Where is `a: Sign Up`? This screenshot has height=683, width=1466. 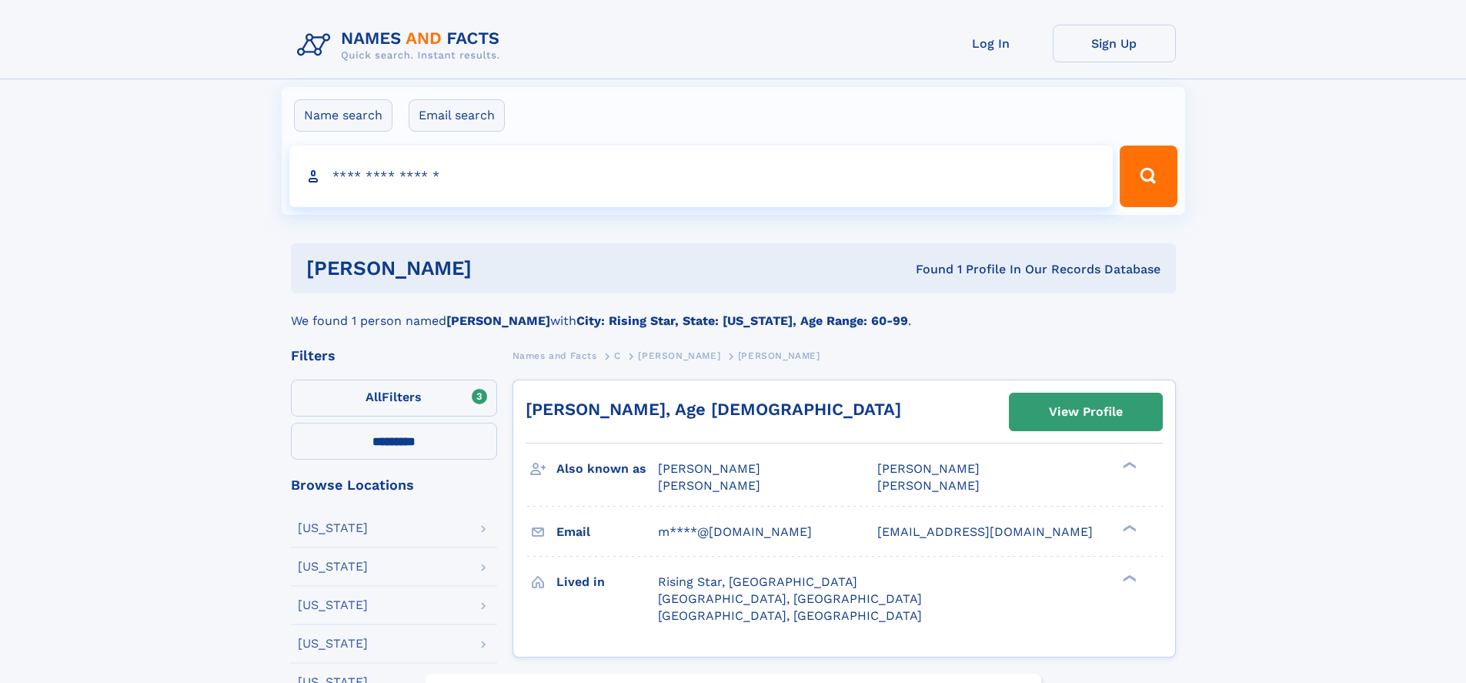
a: Sign Up is located at coordinates (1114, 43).